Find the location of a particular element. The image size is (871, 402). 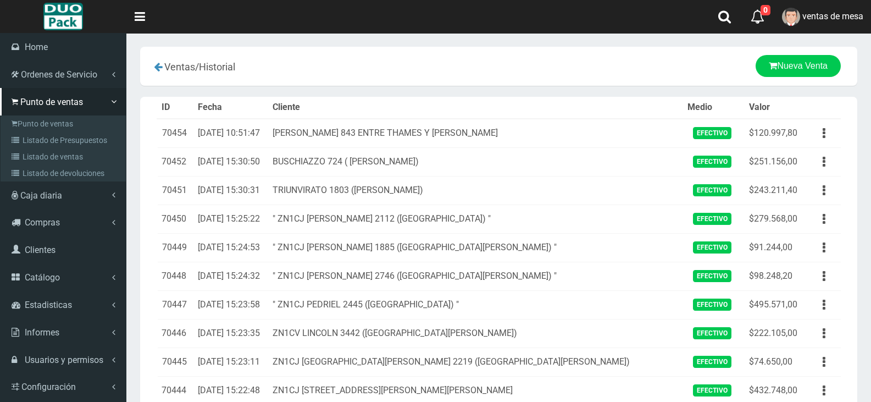

td: $251.156,00 is located at coordinates (775, 162).